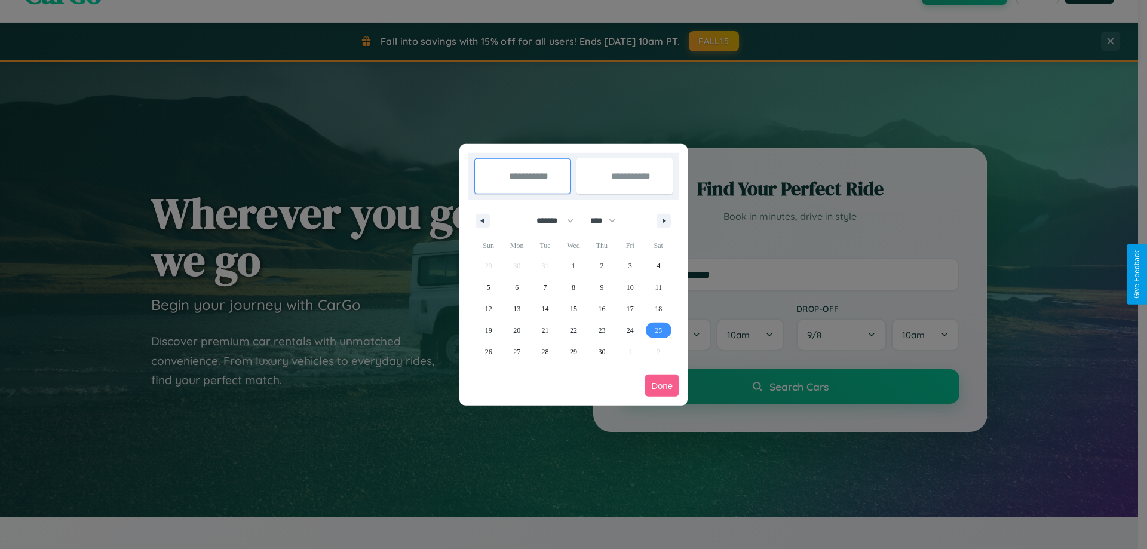 This screenshot has height=549, width=1147. Describe the element at coordinates (602, 330) in the screenshot. I see `span: 23` at that location.